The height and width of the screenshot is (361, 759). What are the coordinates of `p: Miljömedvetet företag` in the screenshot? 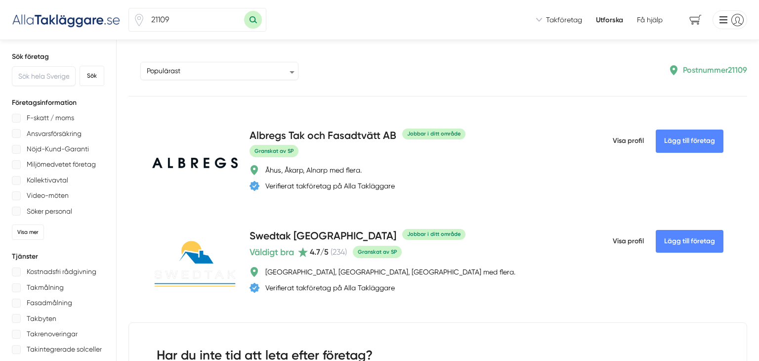 It's located at (61, 164).